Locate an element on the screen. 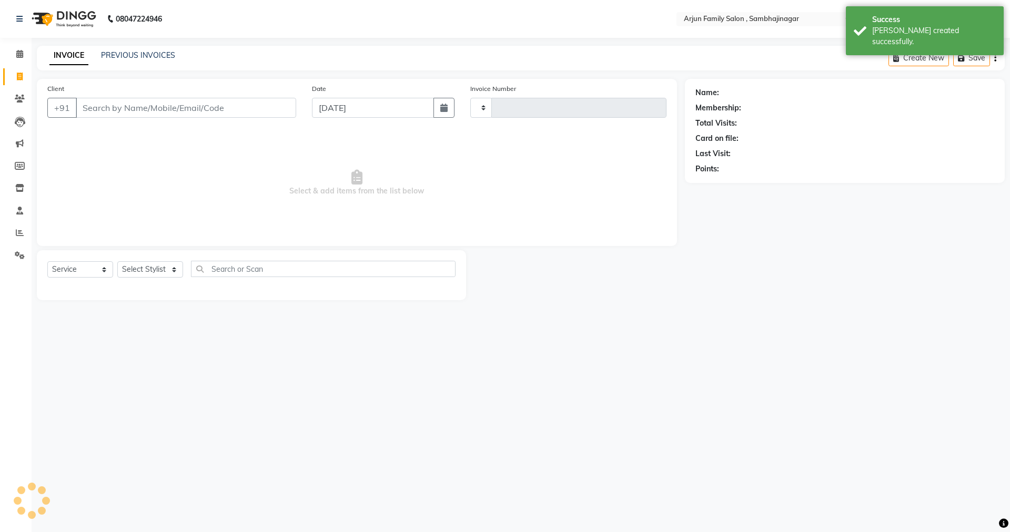 This screenshot has width=1010, height=532. img: logo is located at coordinates (63, 19).